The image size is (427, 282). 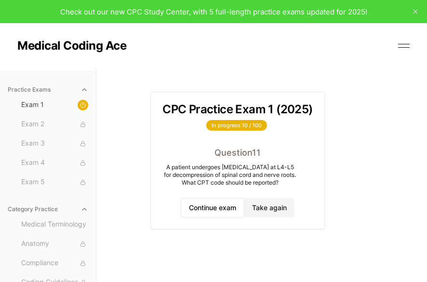 I want to click on span: Exam 4, so click(x=55, y=163).